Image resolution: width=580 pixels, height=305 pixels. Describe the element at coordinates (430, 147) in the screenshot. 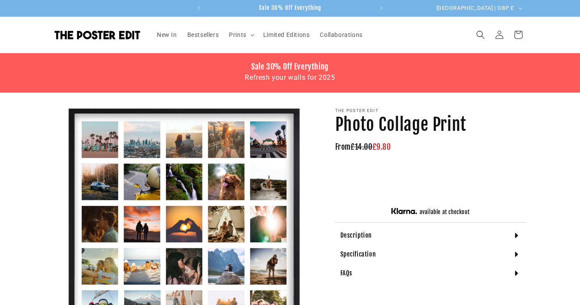

I see `h3: From` at that location.